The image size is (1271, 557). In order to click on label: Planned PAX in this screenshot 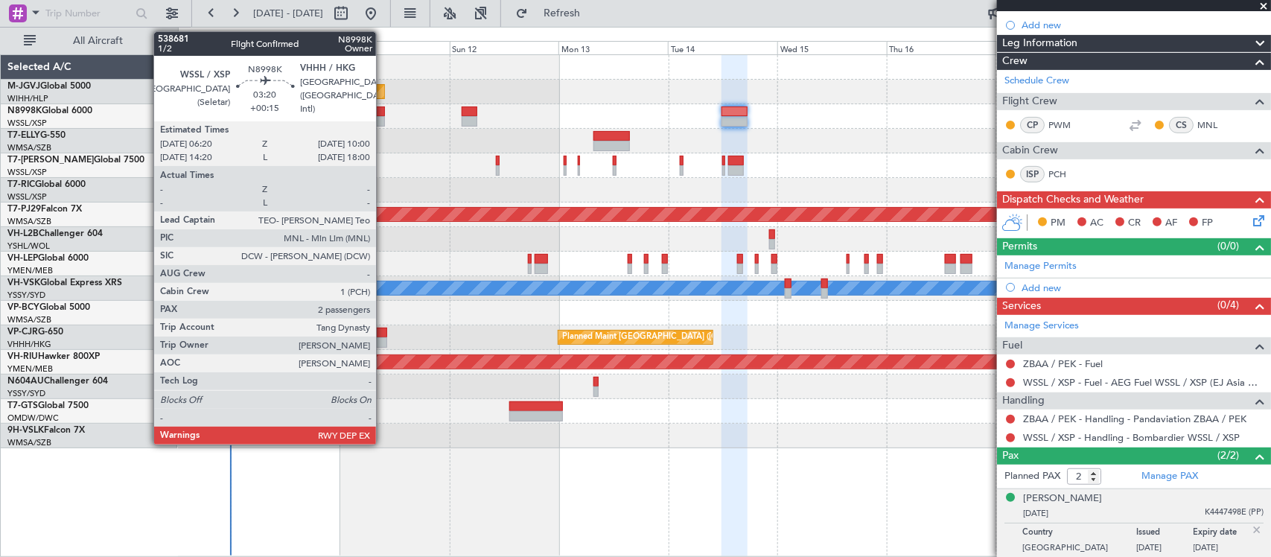, I will do `click(1032, 477)`.